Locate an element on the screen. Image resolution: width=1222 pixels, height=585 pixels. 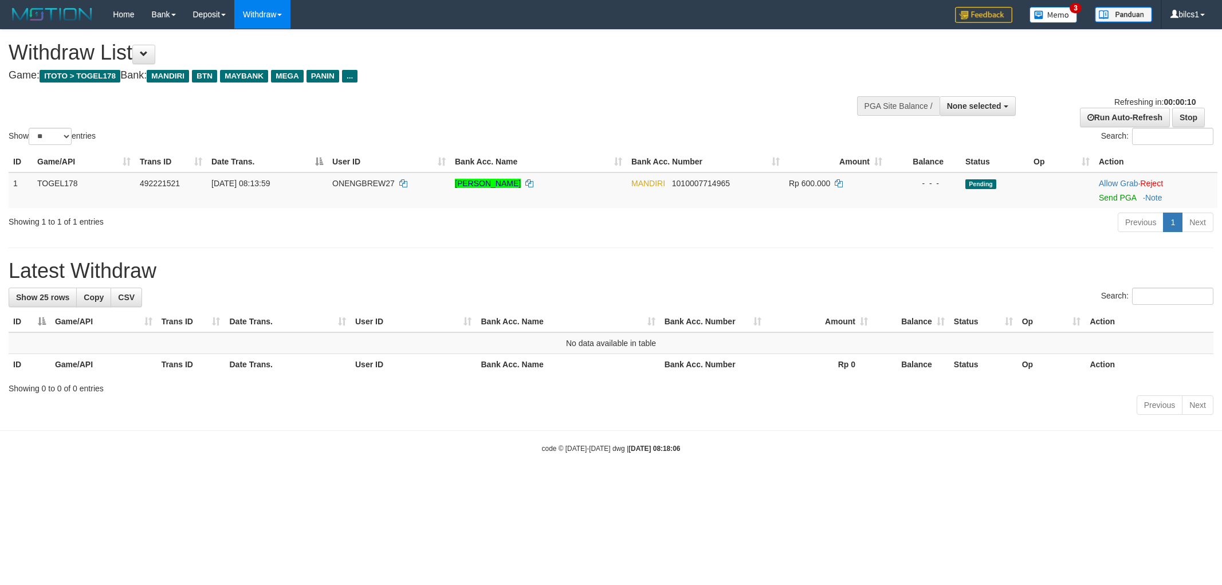
span: Refreshing in: is located at coordinates (1155, 102).